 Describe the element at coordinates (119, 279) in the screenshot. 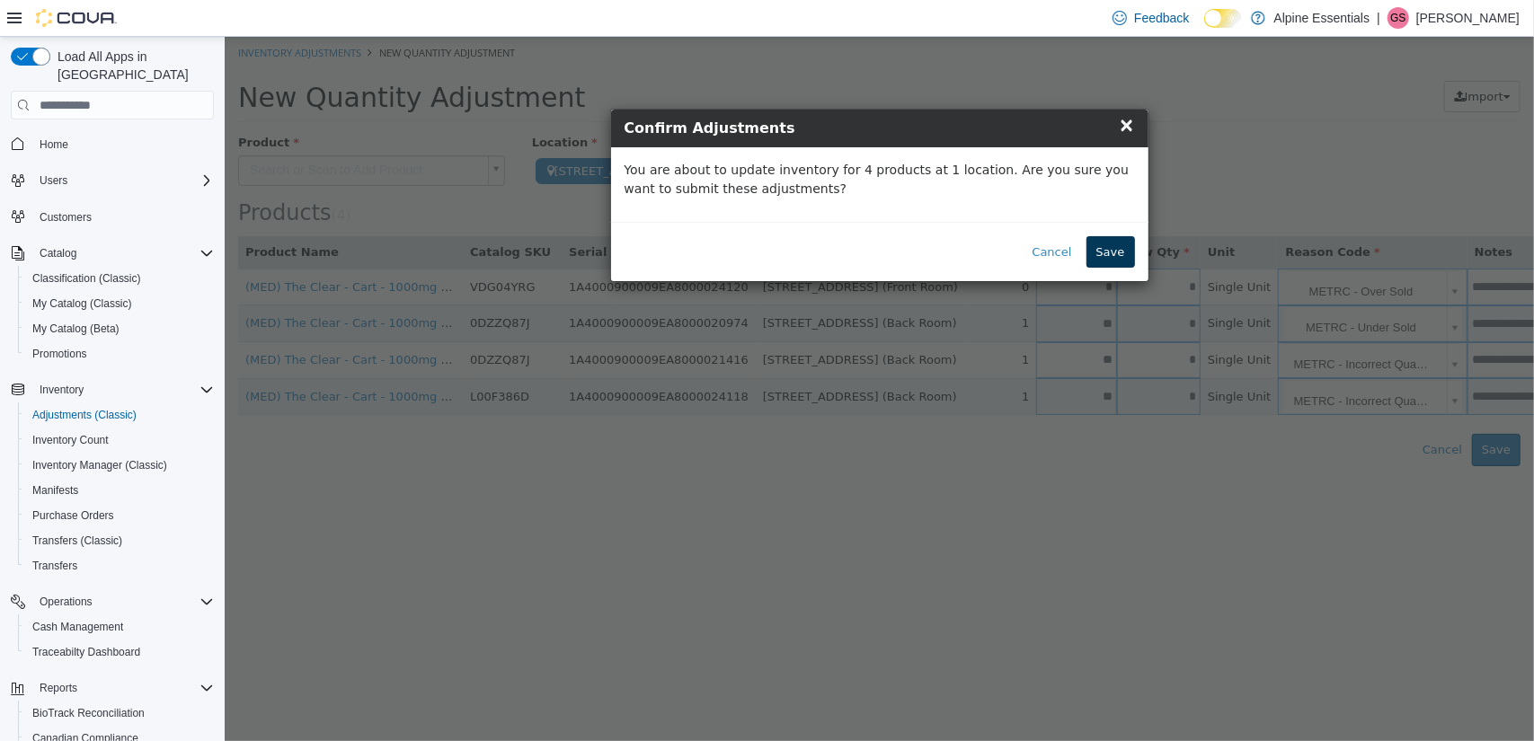

I see `button: Classification (Classic)` at that location.